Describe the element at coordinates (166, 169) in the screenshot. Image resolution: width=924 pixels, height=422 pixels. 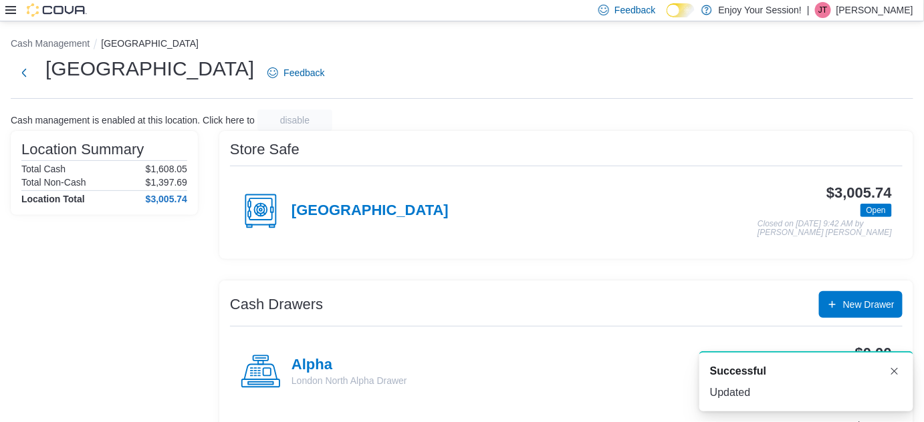
I see `p: $1,608.05` at that location.